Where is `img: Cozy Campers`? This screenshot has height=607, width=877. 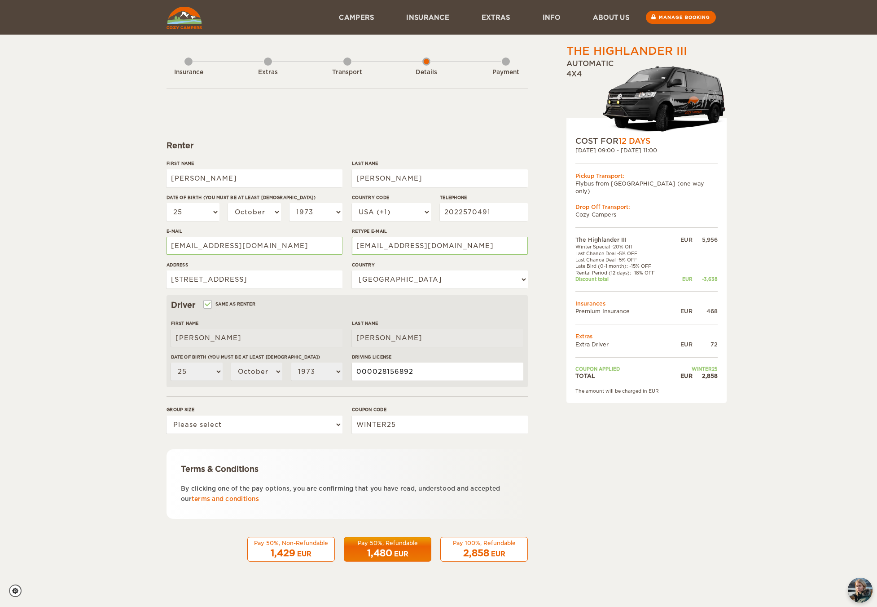
img: Cozy Campers is located at coordinates (184, 18).